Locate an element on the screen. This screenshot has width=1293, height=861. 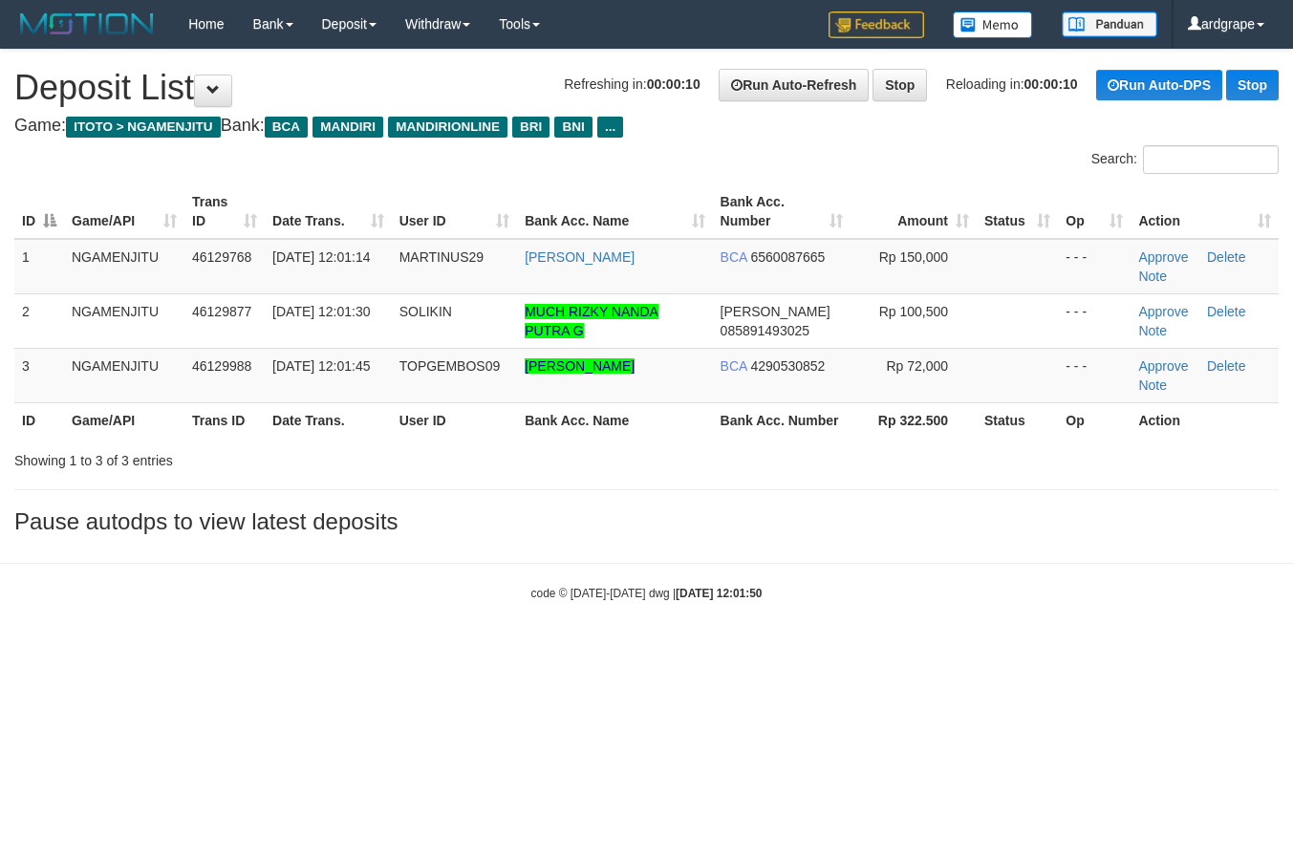
h3: Pause autodps to view latest deposits is located at coordinates (646, 522).